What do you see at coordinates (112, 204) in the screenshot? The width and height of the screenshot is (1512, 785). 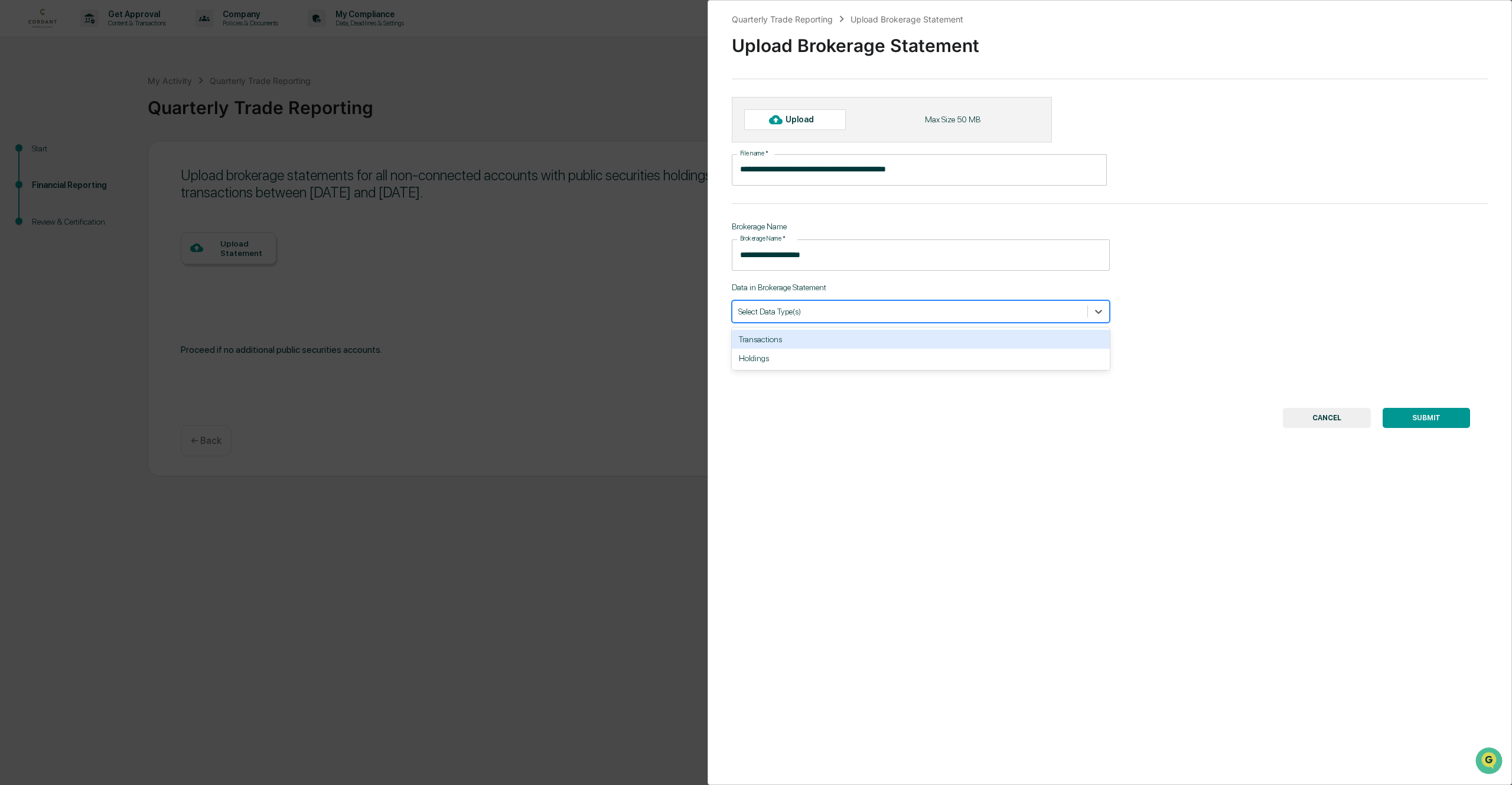 I see `a: Powered byPylon` at bounding box center [112, 204].